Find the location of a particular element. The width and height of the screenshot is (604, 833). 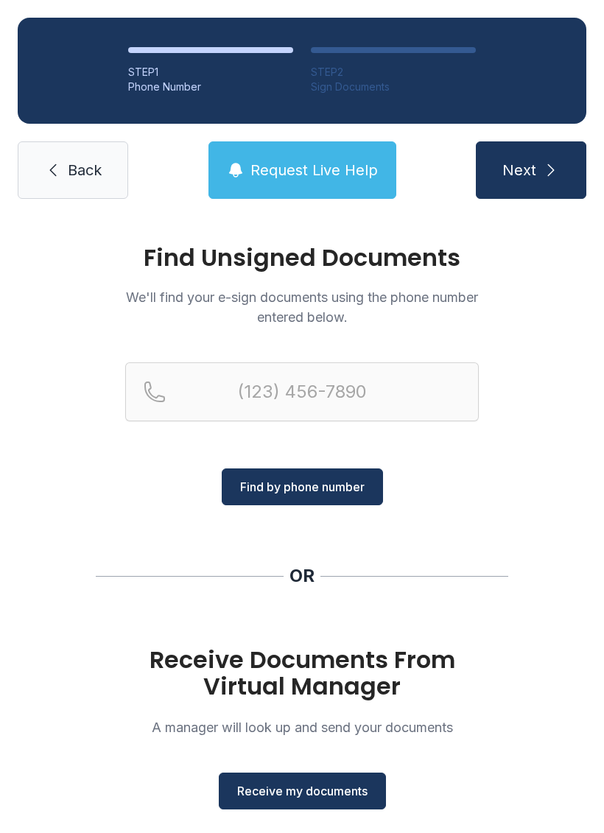

span: Find by phone number is located at coordinates (302, 487).